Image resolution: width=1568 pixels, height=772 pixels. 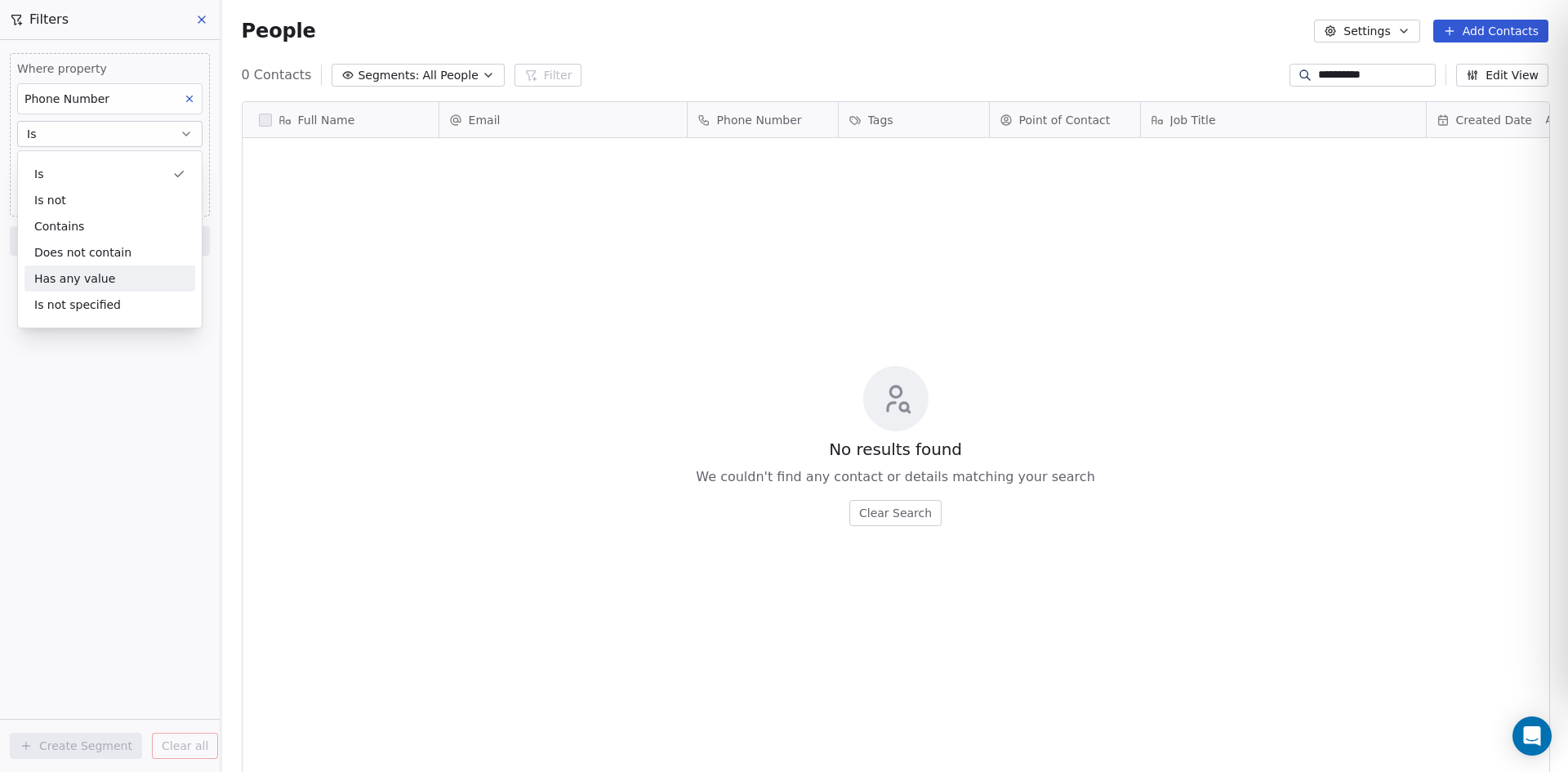 I want to click on span: We couldn't find any contact or details matching your search, so click(x=895, y=477).